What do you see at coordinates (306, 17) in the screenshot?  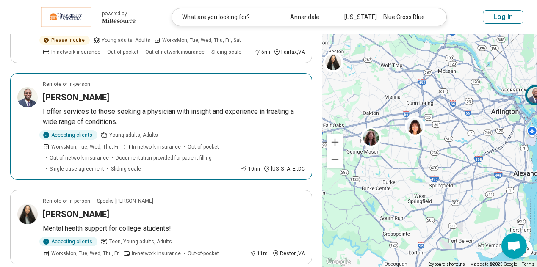 I see `div: Annandale, VA 22003` at bounding box center [306, 17].